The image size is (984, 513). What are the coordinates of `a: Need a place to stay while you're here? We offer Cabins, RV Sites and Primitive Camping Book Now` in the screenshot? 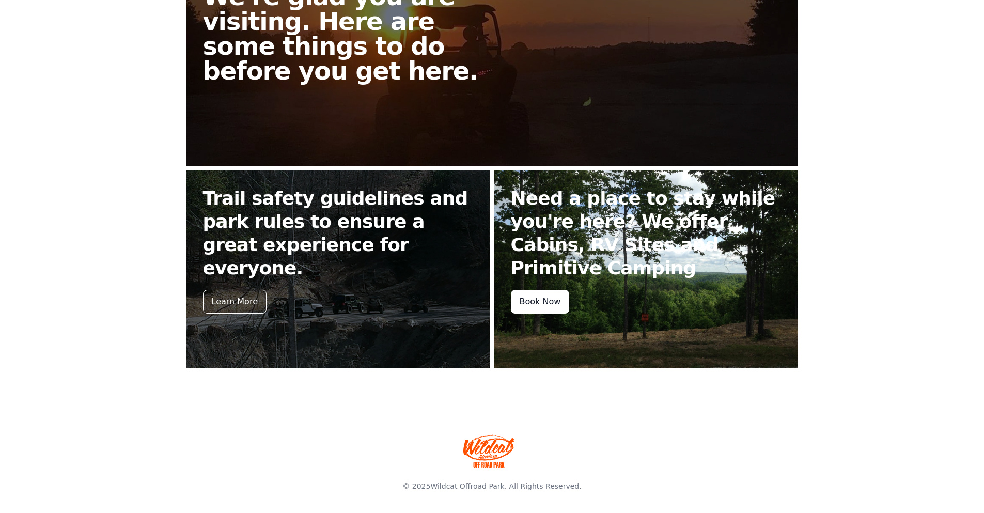 It's located at (646, 269).